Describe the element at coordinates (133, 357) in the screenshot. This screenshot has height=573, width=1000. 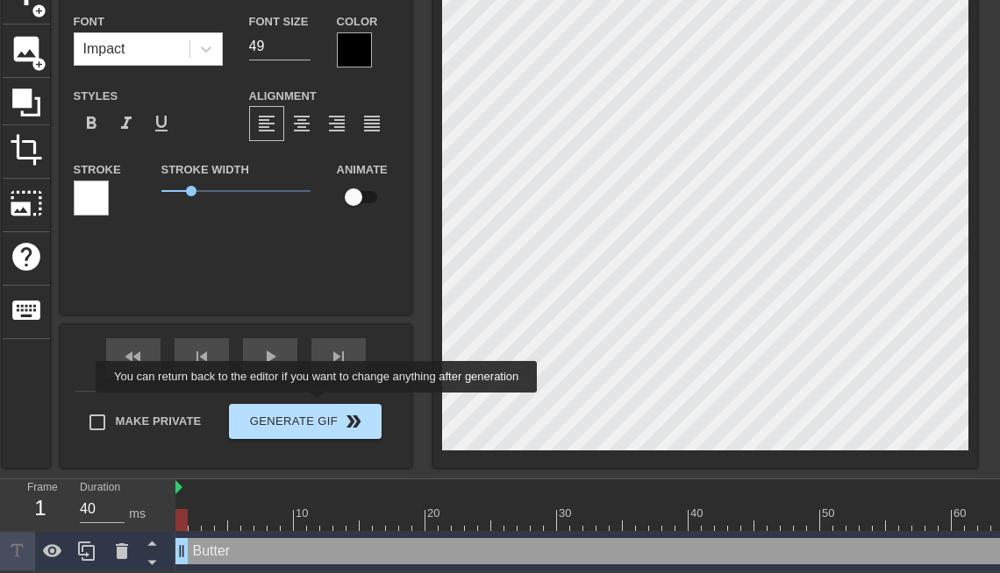
I see `span: fast_rewind` at that location.